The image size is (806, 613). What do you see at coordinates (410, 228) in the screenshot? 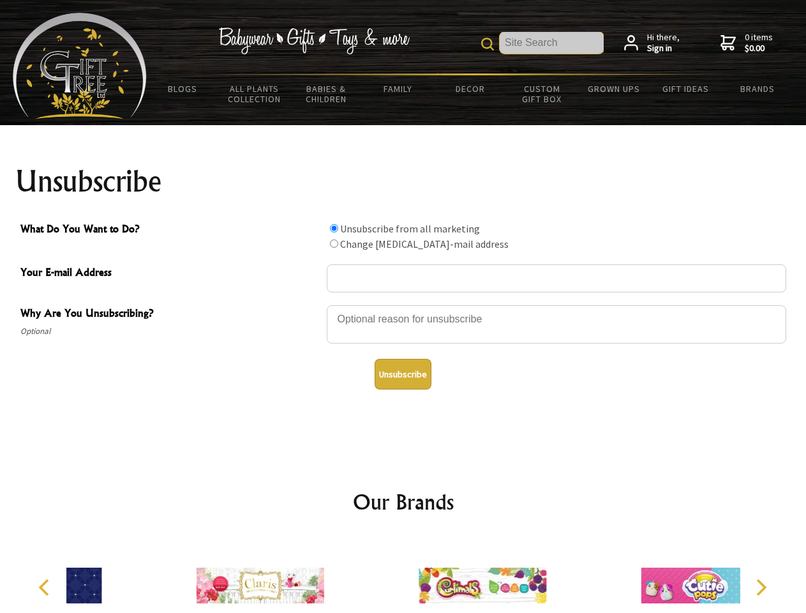
I see `label: Unsubscribe from all marketing` at bounding box center [410, 228].